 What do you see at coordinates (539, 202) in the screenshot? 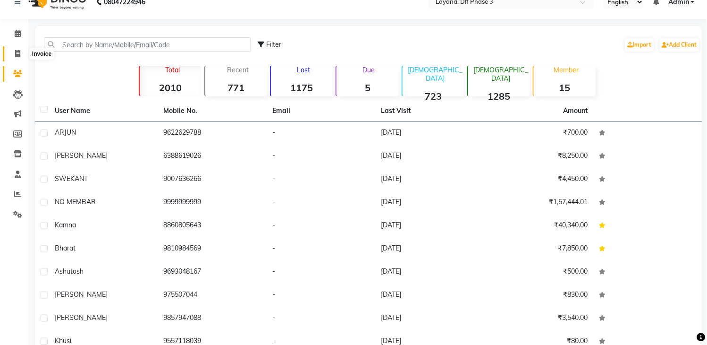
I see `td: ₹1,57,444.01` at bounding box center [539, 202].